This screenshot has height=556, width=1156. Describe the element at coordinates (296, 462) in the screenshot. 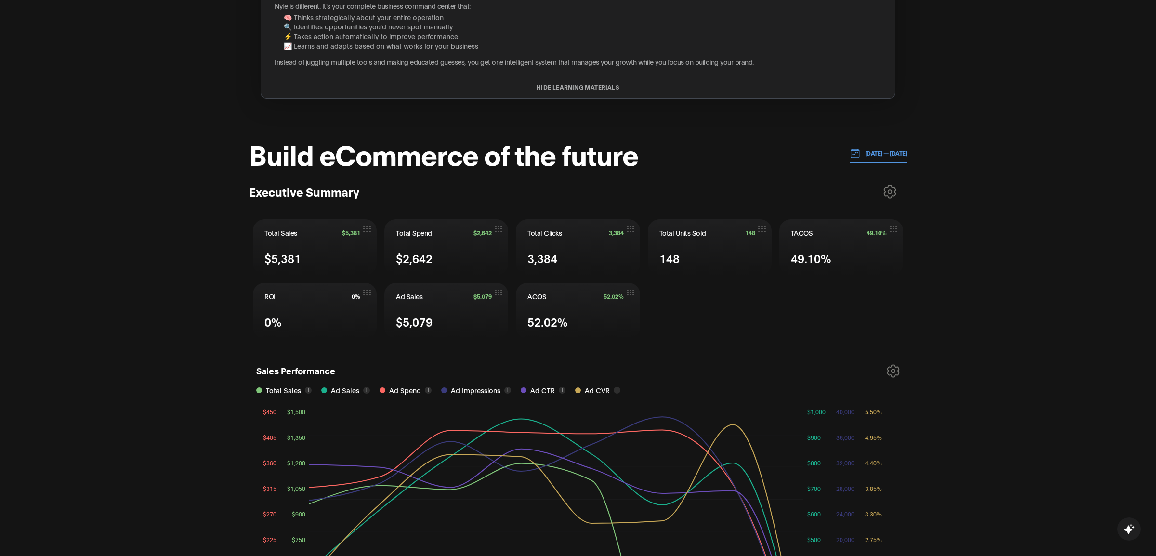

I see `tspan: $1,200` at that location.